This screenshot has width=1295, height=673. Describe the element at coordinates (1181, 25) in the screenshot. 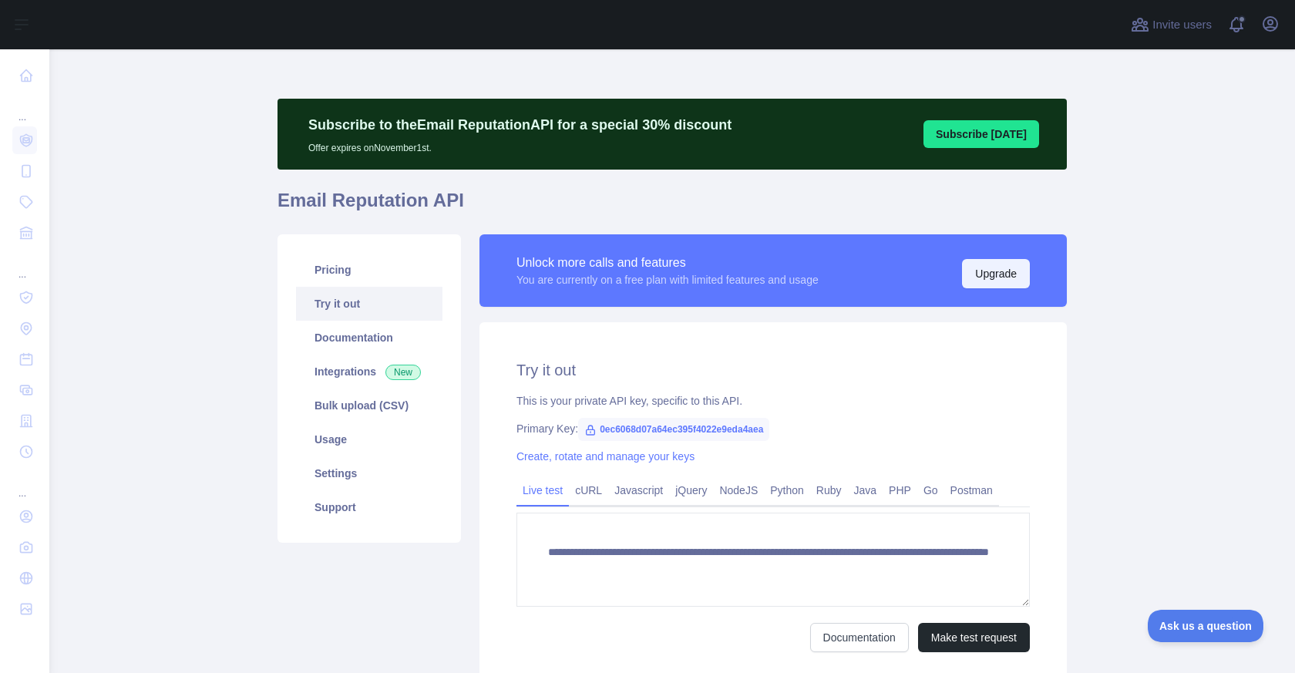

I see `span: Invite users` at that location.